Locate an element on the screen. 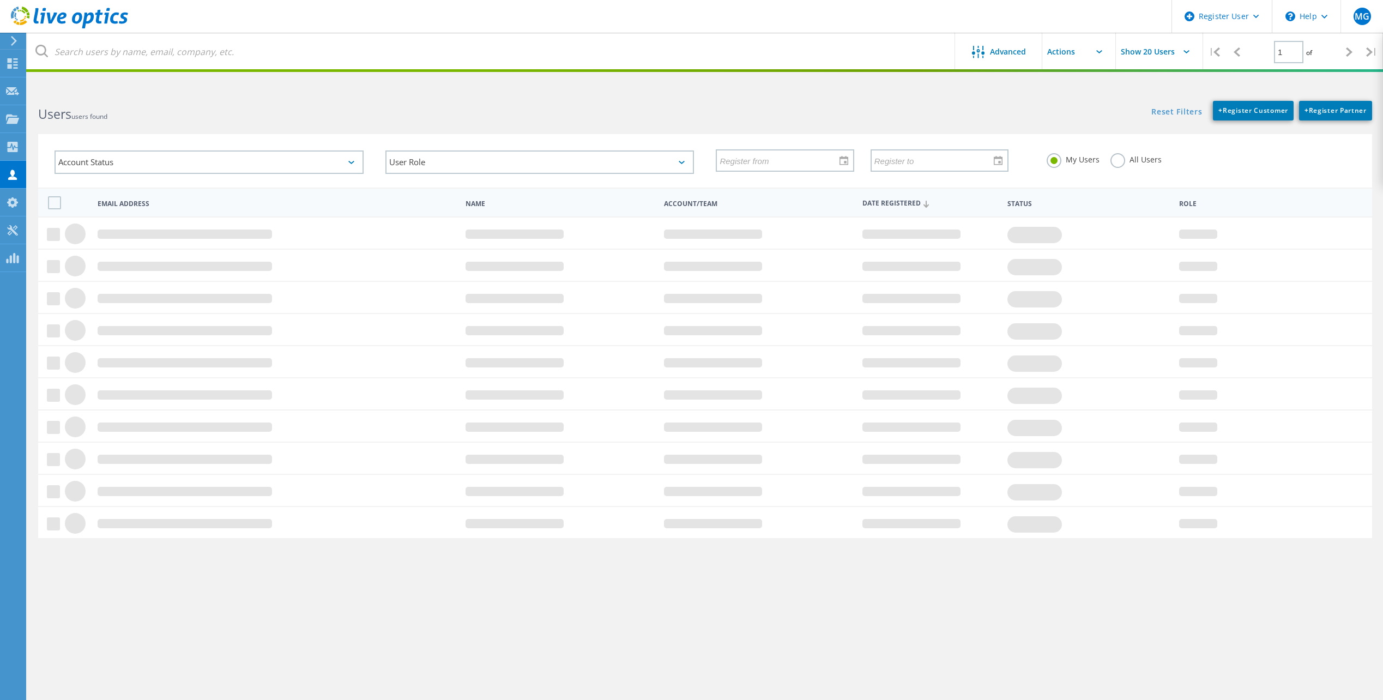 Image resolution: width=1383 pixels, height=700 pixels. span: MG is located at coordinates (1362, 16).